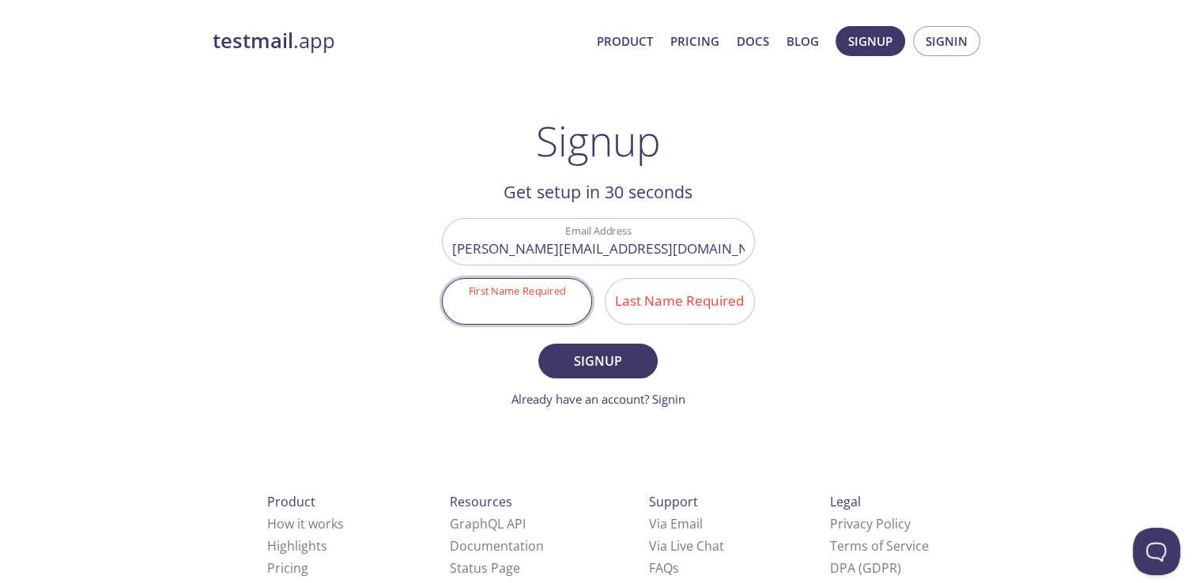 This screenshot has height=583, width=1196. Describe the element at coordinates (676, 568) in the screenshot. I see `span: s` at that location.